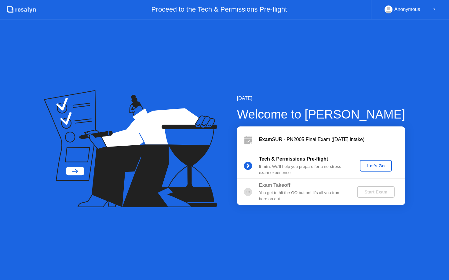  Describe the element at coordinates (375, 166) in the screenshot. I see `div: Let's Go` at that location.